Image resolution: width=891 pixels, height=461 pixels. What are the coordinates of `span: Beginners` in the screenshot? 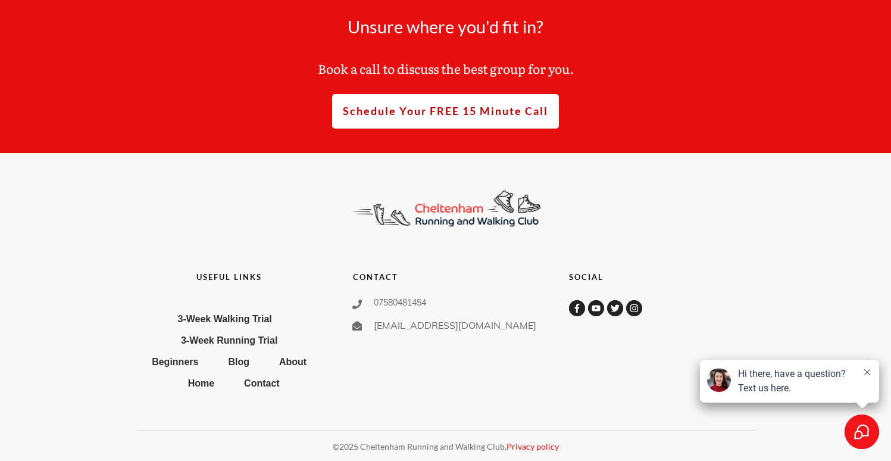 It's located at (175, 362).